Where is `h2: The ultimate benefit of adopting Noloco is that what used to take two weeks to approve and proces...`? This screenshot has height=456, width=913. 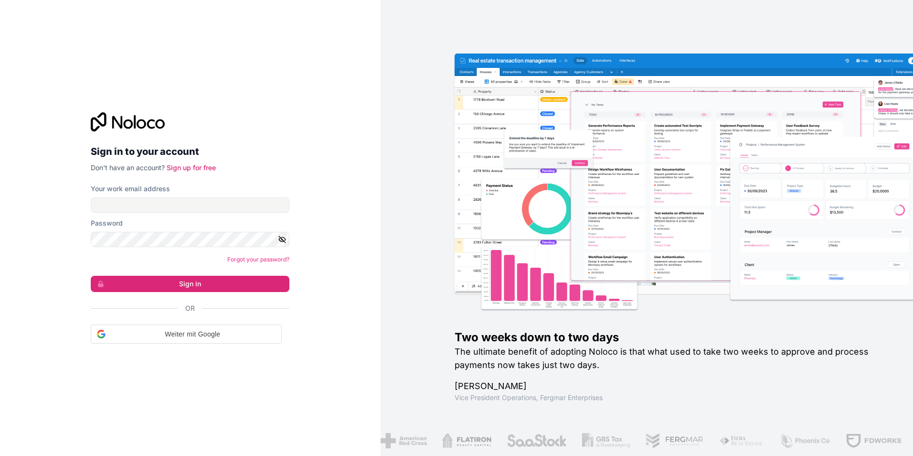 h2: The ultimate benefit of adopting Noloco is that what used to take two weeks to approve and proces... is located at coordinates (669, 358).